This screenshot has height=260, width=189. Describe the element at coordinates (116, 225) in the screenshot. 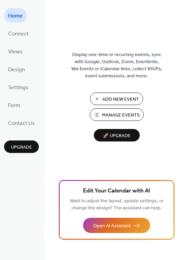

I see `button: Open AI Assistant` at that location.